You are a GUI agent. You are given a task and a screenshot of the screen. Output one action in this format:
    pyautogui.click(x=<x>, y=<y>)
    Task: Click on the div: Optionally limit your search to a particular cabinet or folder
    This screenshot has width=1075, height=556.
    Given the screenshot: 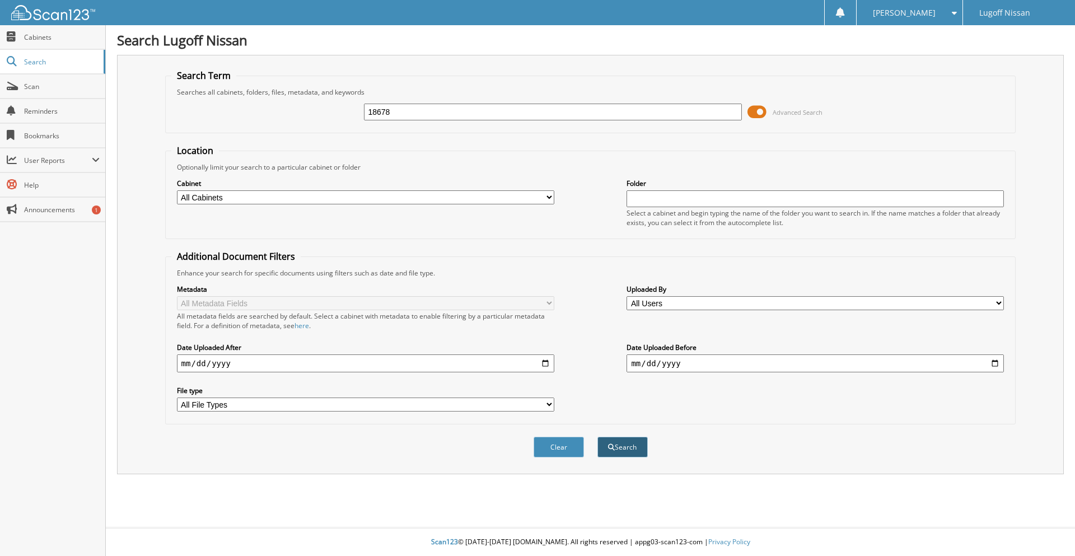 What is the action you would take?
    pyautogui.click(x=591, y=167)
    